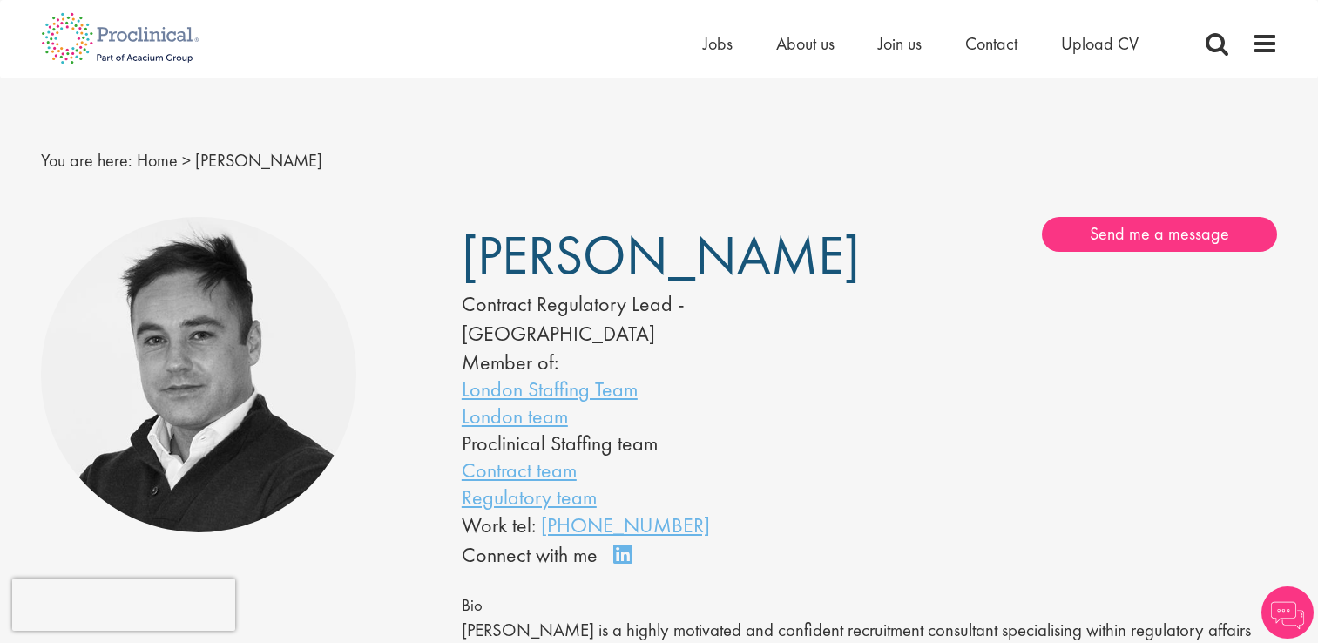  What do you see at coordinates (1099, 44) in the screenshot?
I see `span: Upload CV` at bounding box center [1099, 44].